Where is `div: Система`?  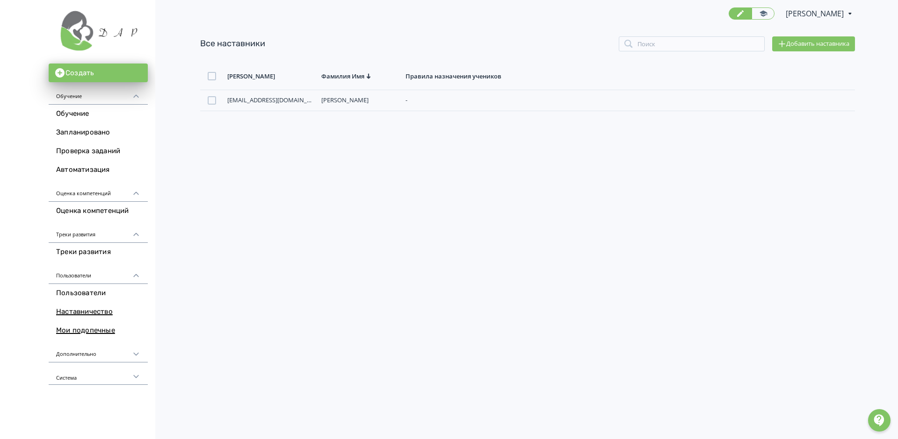
div: Система is located at coordinates (98, 374).